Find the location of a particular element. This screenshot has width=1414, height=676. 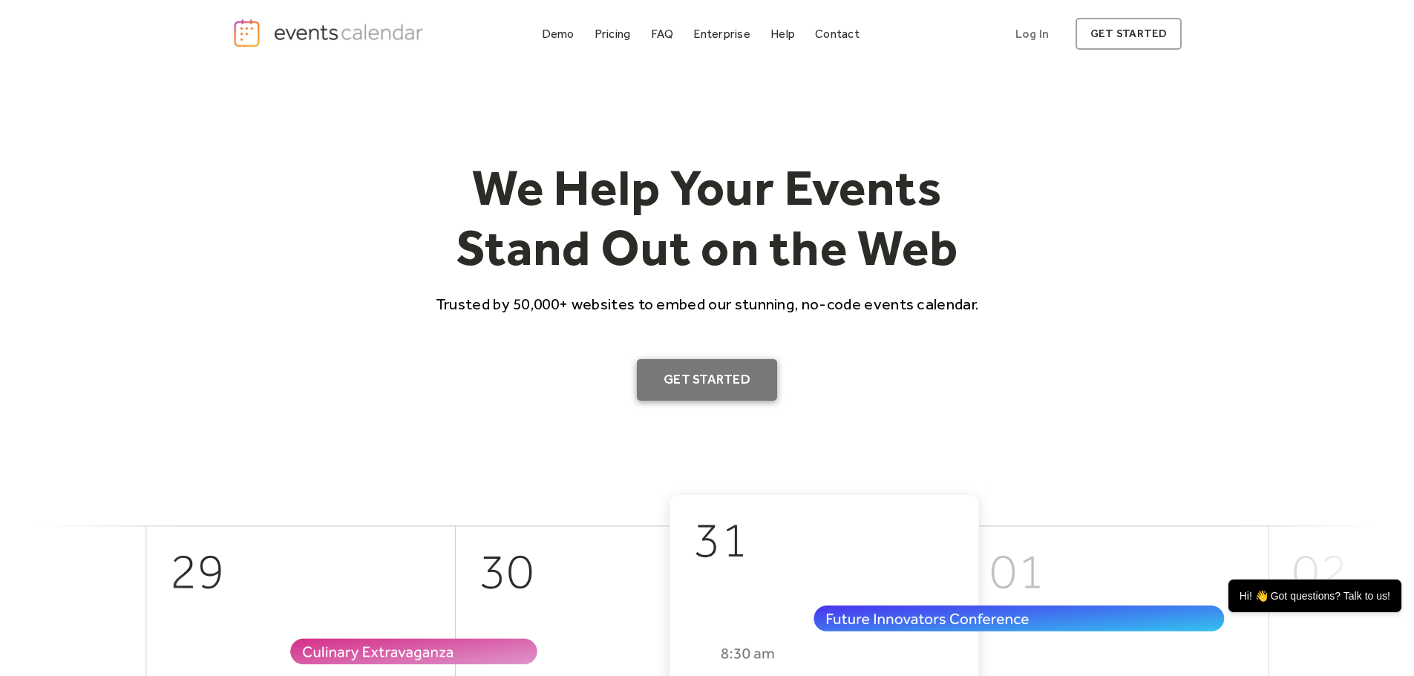

a: Log In is located at coordinates (1032, 33).